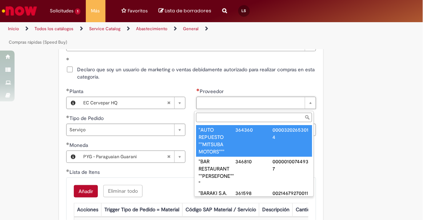 The image size is (423, 220). I want to click on div: 00000100744937, so click(291, 165).